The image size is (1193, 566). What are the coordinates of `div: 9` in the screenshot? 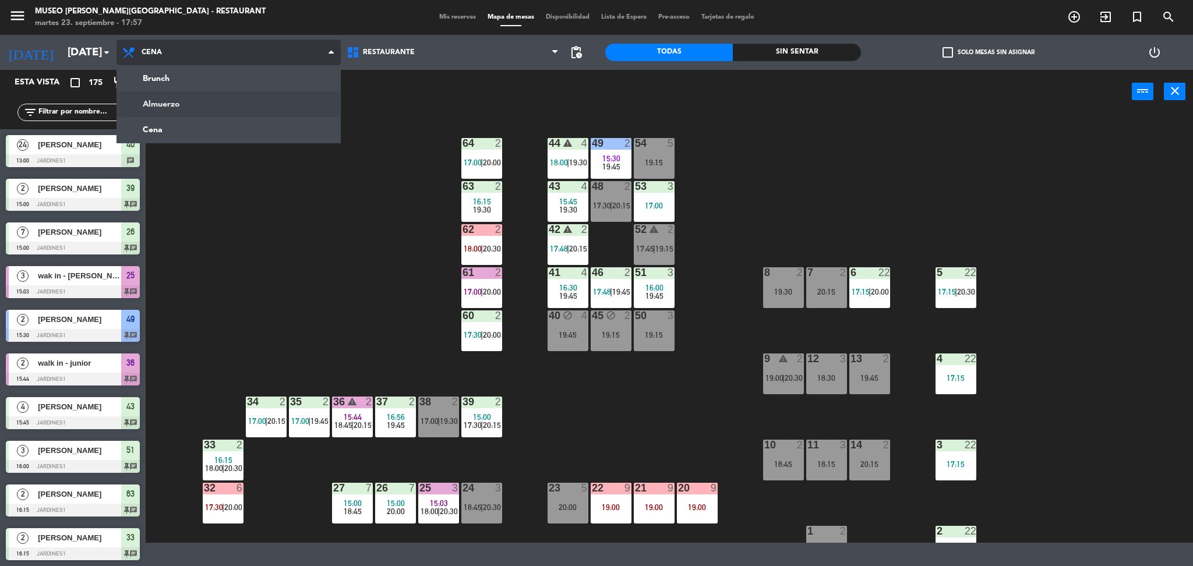 It's located at (765, 359).